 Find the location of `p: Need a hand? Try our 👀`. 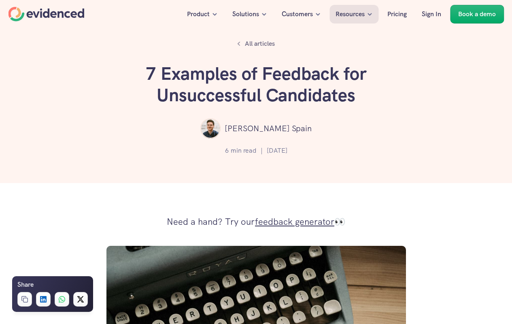

p: Need a hand? Try our 👀 is located at coordinates (256, 222).